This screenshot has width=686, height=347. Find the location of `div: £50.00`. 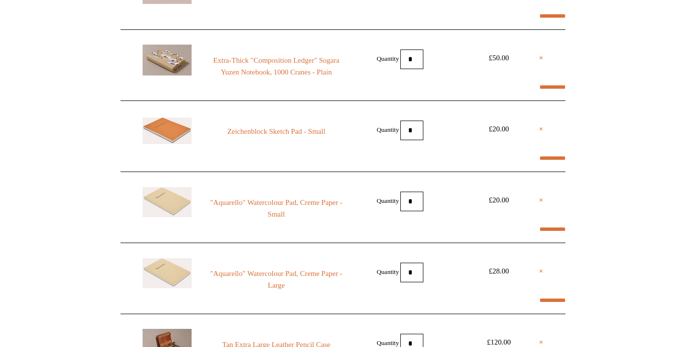

div: £50.00 is located at coordinates (499, 58).